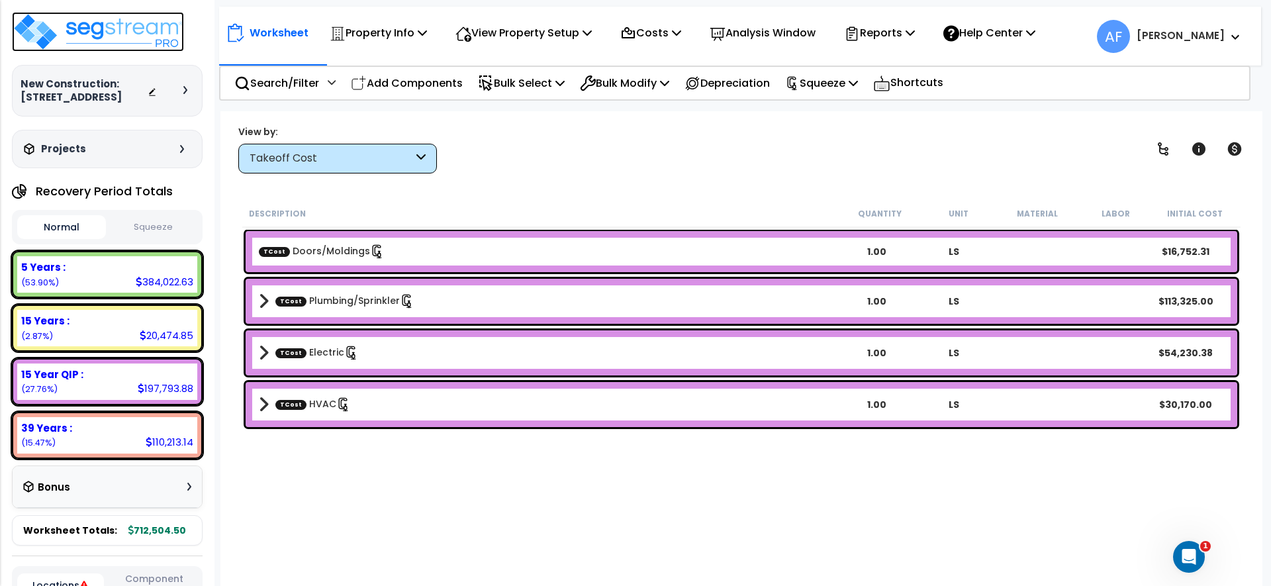  Describe the element at coordinates (406, 83) in the screenshot. I see `div: Add Components` at that location.